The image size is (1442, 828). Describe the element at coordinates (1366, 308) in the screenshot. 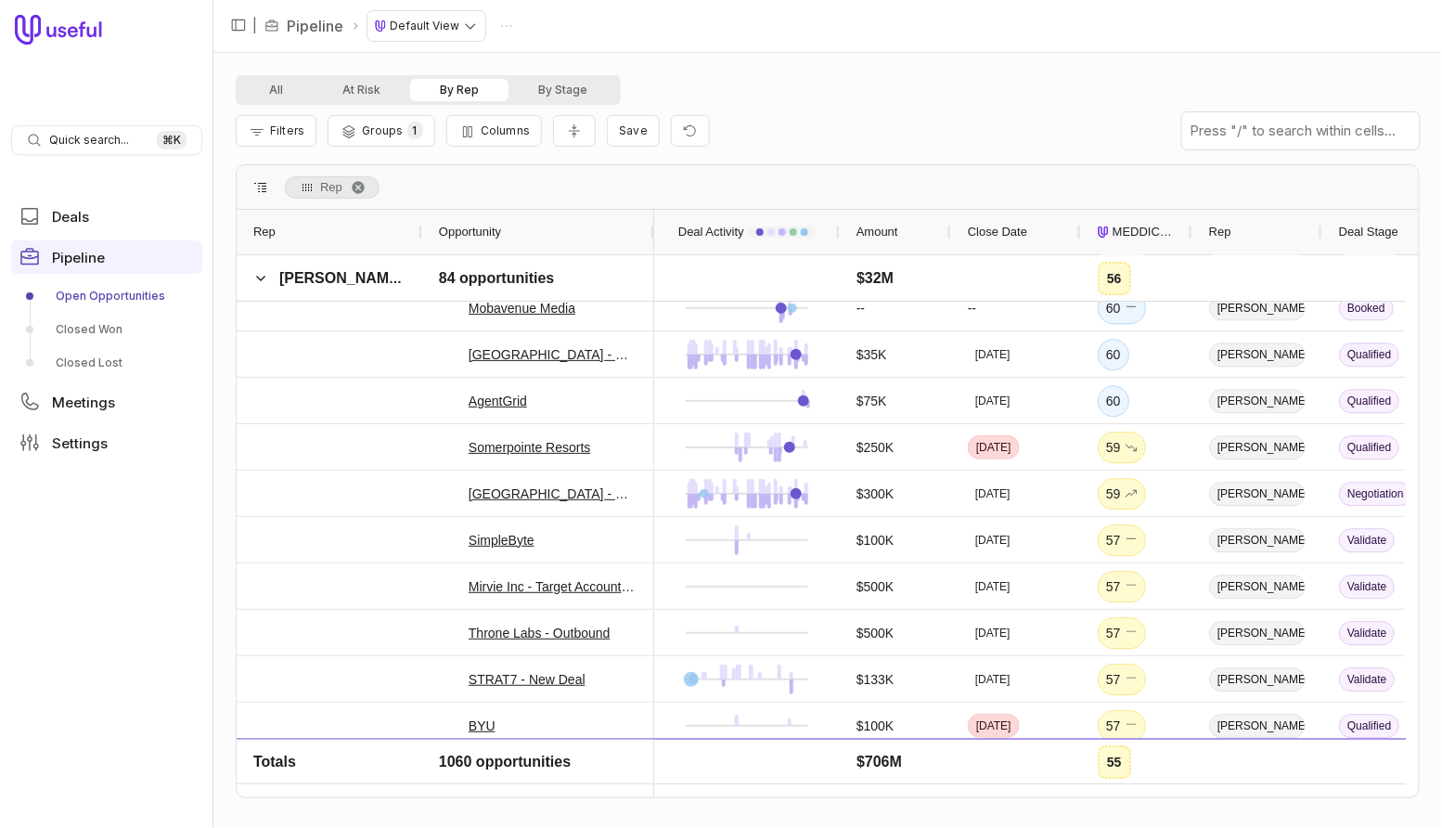

I see `span: Booked` at that location.